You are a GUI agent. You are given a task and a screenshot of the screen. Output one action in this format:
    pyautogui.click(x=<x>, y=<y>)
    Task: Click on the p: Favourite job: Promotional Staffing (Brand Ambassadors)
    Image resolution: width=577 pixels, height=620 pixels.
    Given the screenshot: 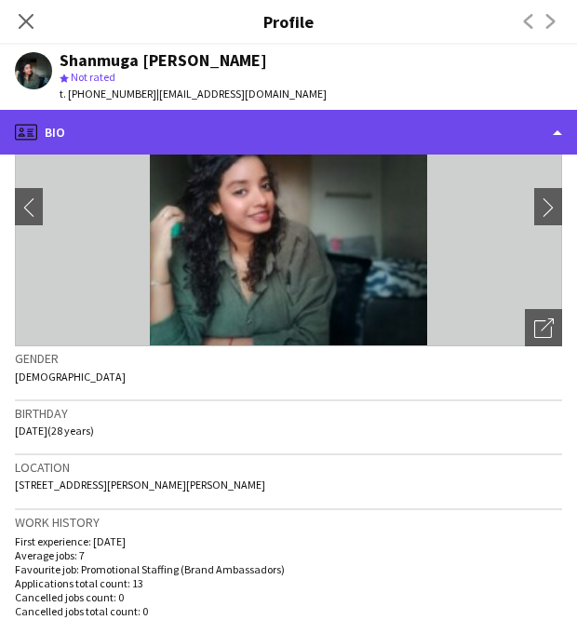 What is the action you would take?
    pyautogui.click(x=288, y=568)
    